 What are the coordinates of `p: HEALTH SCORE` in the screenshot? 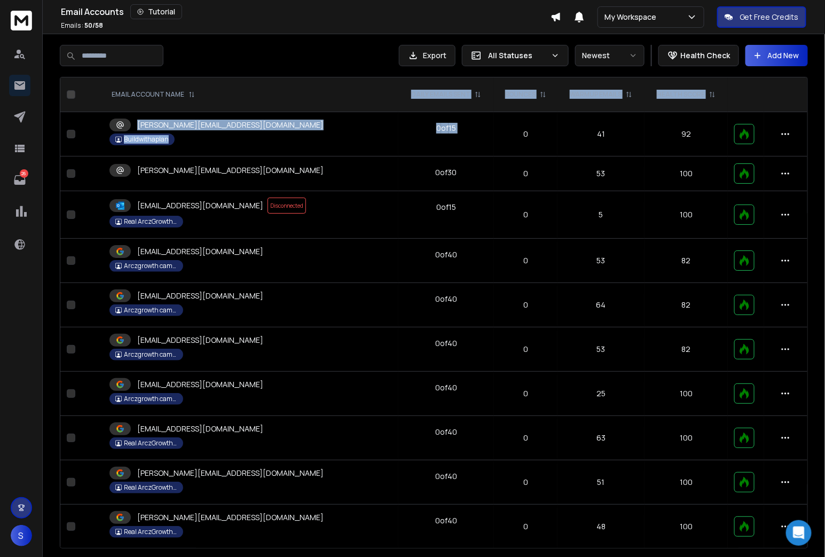 It's located at (681, 95).